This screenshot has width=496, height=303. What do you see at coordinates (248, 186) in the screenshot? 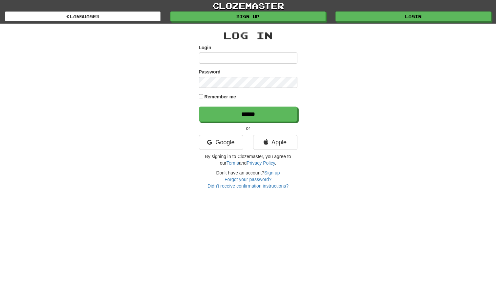
I see `a: Didn't receive confirmation instructions?` at bounding box center [248, 186].